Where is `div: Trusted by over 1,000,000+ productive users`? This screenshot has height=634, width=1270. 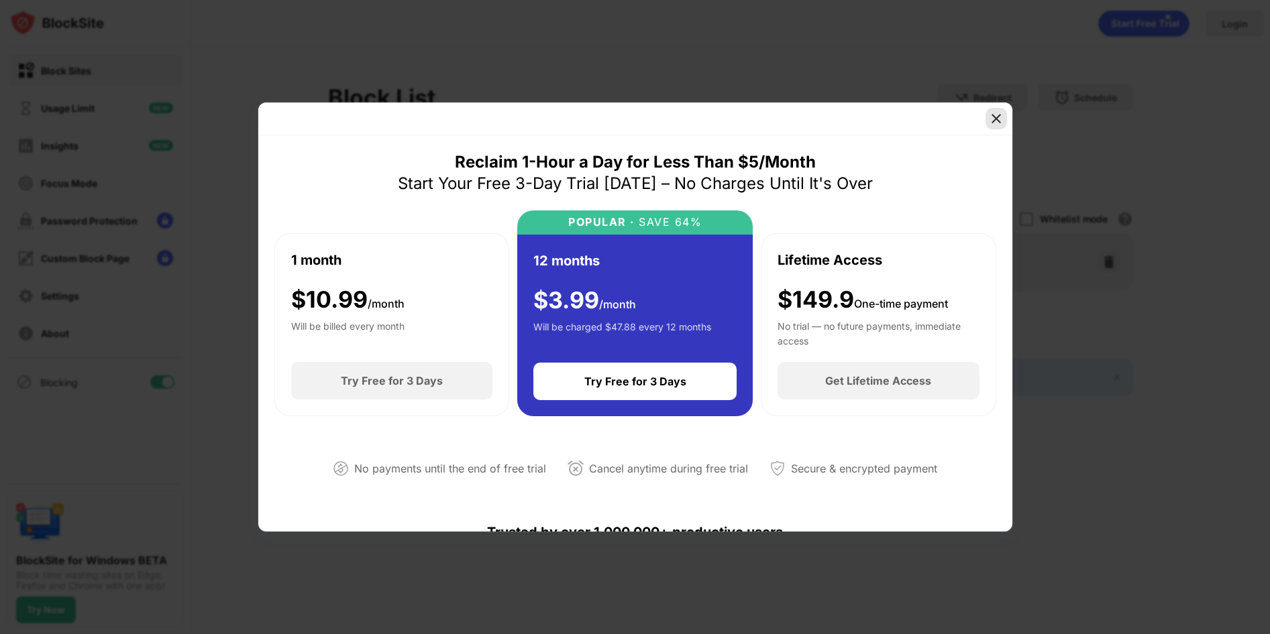 div: Trusted by over 1,000,000+ productive users is located at coordinates (635, 532).